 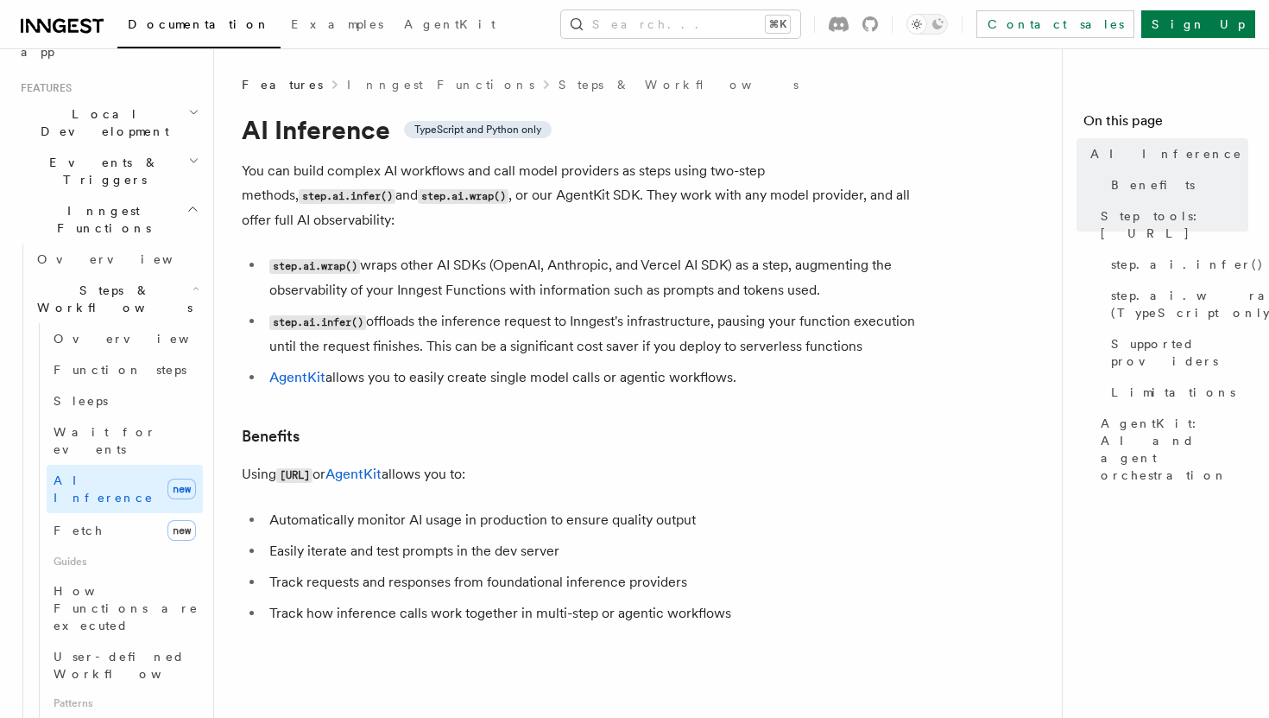 What do you see at coordinates (79, 530) in the screenshot?
I see `span: Fetch` at bounding box center [79, 530].